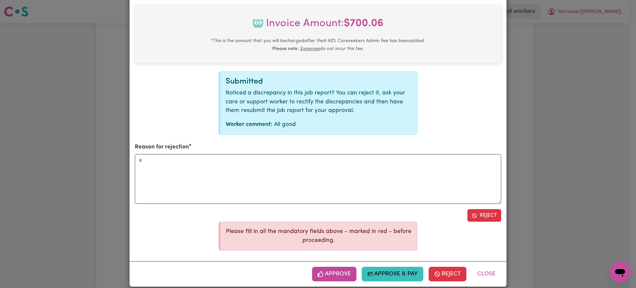  Describe the element at coordinates (318, 236) in the screenshot. I see `p: Please fill in all the mandatory fields above - marked in red - before proceeding.` at that location.